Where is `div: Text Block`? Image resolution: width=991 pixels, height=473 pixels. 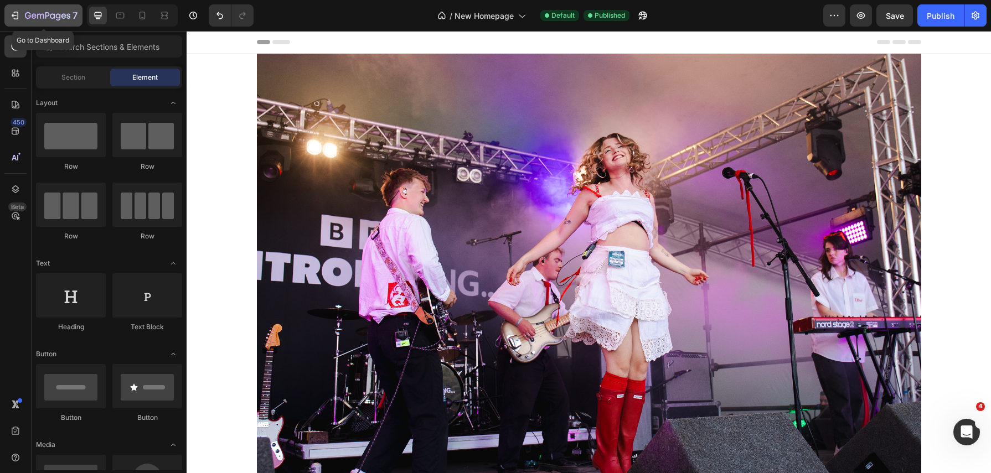 div: Text Block is located at coordinates (147, 327).